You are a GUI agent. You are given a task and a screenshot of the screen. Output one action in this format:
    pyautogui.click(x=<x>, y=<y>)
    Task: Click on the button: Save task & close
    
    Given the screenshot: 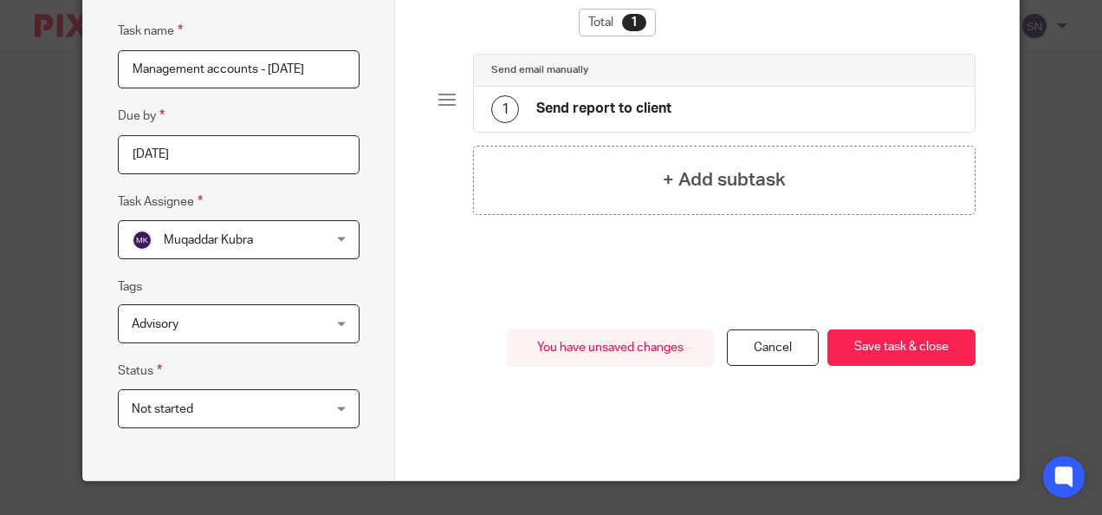 What is the action you would take?
    pyautogui.click(x=901, y=347)
    